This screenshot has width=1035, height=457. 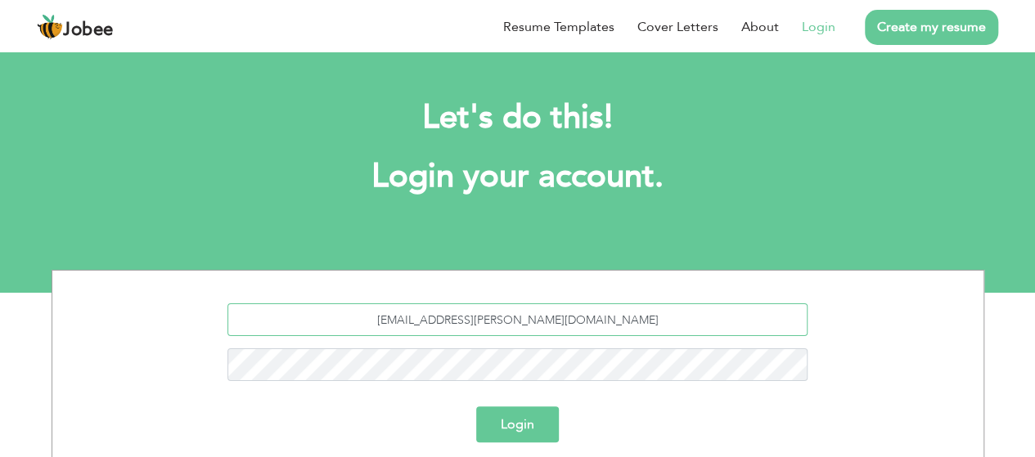 What do you see at coordinates (88, 30) in the screenshot?
I see `span: Jobee` at bounding box center [88, 30].